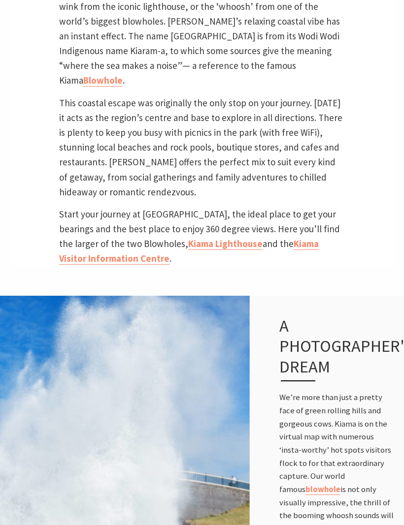 Image resolution: width=404 pixels, height=525 pixels. What do you see at coordinates (103, 80) in the screenshot?
I see `a: Blowhole` at bounding box center [103, 80].